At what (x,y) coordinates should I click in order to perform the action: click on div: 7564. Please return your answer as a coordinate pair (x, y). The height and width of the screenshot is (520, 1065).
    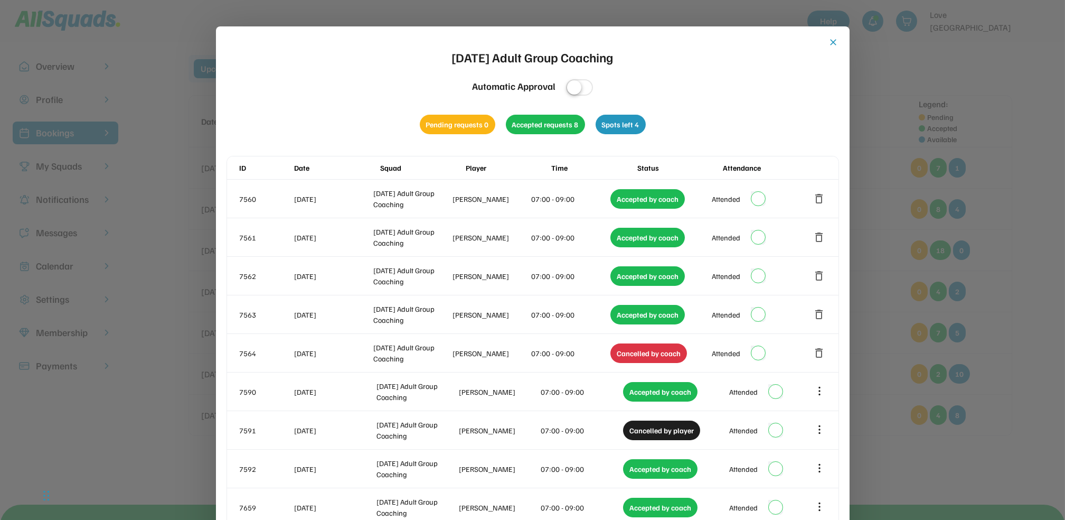
    Looking at the image, I should click on (266, 353).